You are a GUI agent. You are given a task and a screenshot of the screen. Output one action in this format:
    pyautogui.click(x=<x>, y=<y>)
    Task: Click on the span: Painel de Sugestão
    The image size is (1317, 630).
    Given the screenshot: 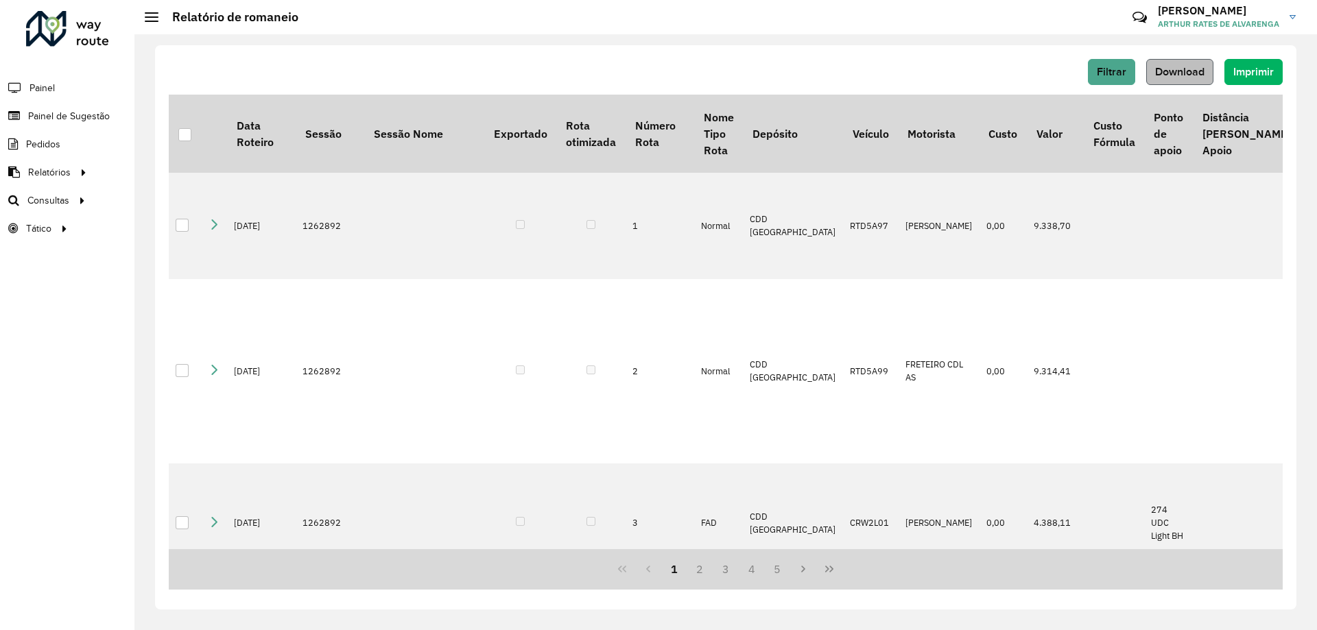 What is the action you would take?
    pyautogui.click(x=69, y=116)
    